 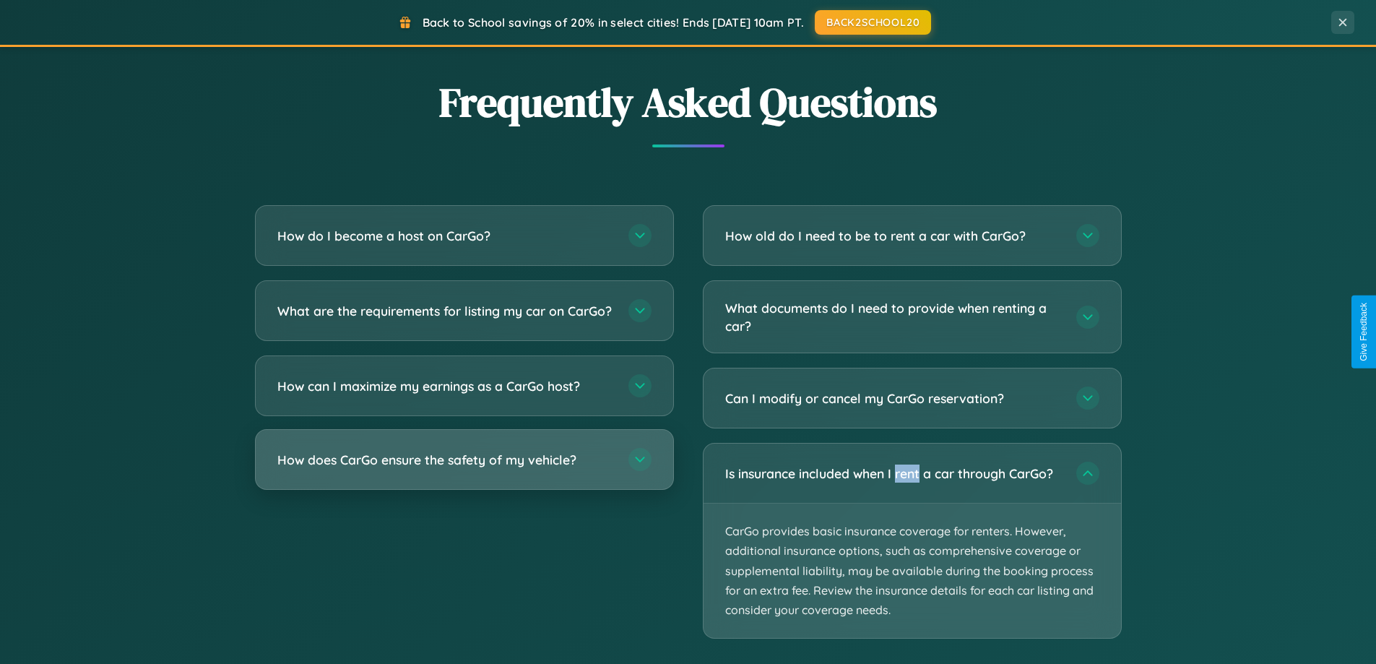 What do you see at coordinates (446, 459) in the screenshot?
I see `h3: How does CarGo ensure the safety of my vehicle?` at bounding box center [446, 459].